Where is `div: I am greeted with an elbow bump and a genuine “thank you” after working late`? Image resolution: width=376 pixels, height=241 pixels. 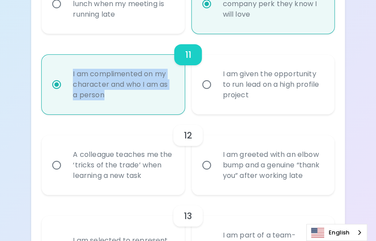 div: I am greeted with an elbow bump and a genuine “thank you” after working late is located at coordinates (272, 165).